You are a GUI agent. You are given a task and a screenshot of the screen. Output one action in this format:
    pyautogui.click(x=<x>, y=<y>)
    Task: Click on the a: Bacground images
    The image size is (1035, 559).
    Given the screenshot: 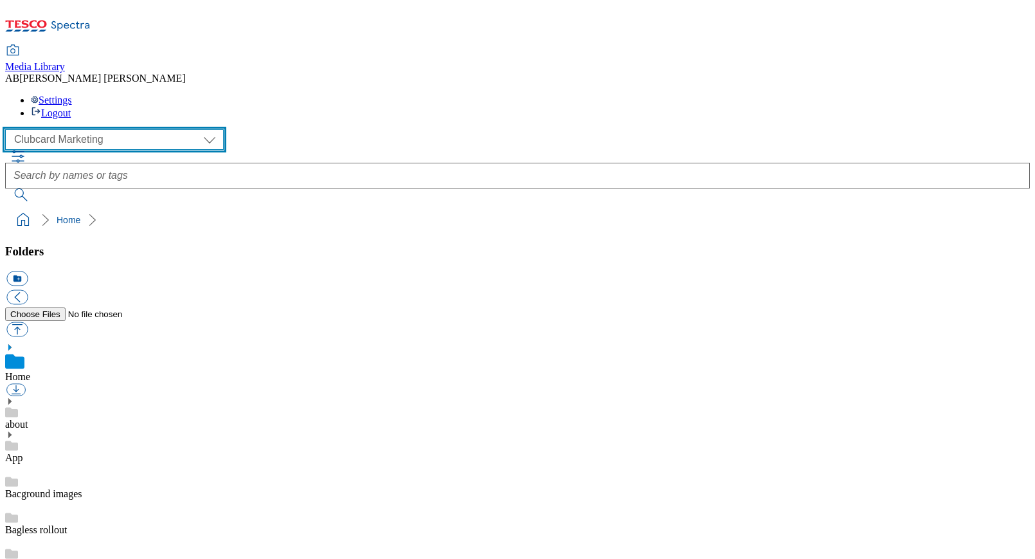 What is the action you would take?
    pyautogui.click(x=44, y=493)
    